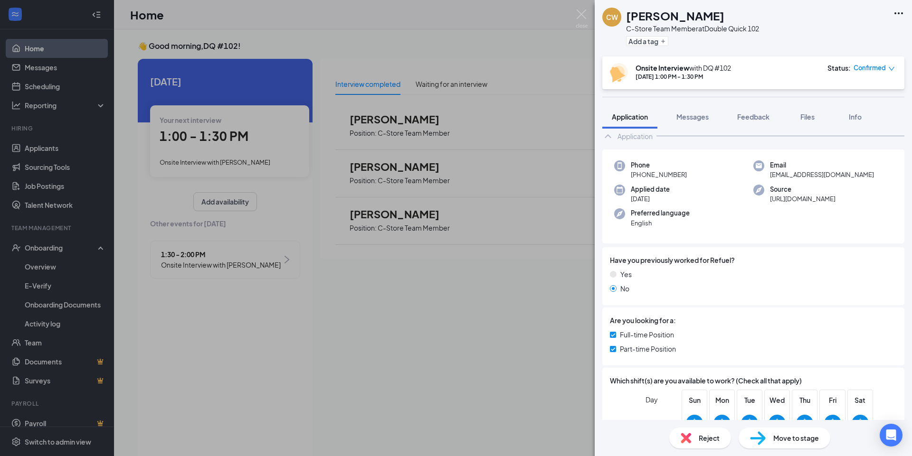 The width and height of the screenshot is (912, 456). I want to click on span: Confirmed, so click(869, 68).